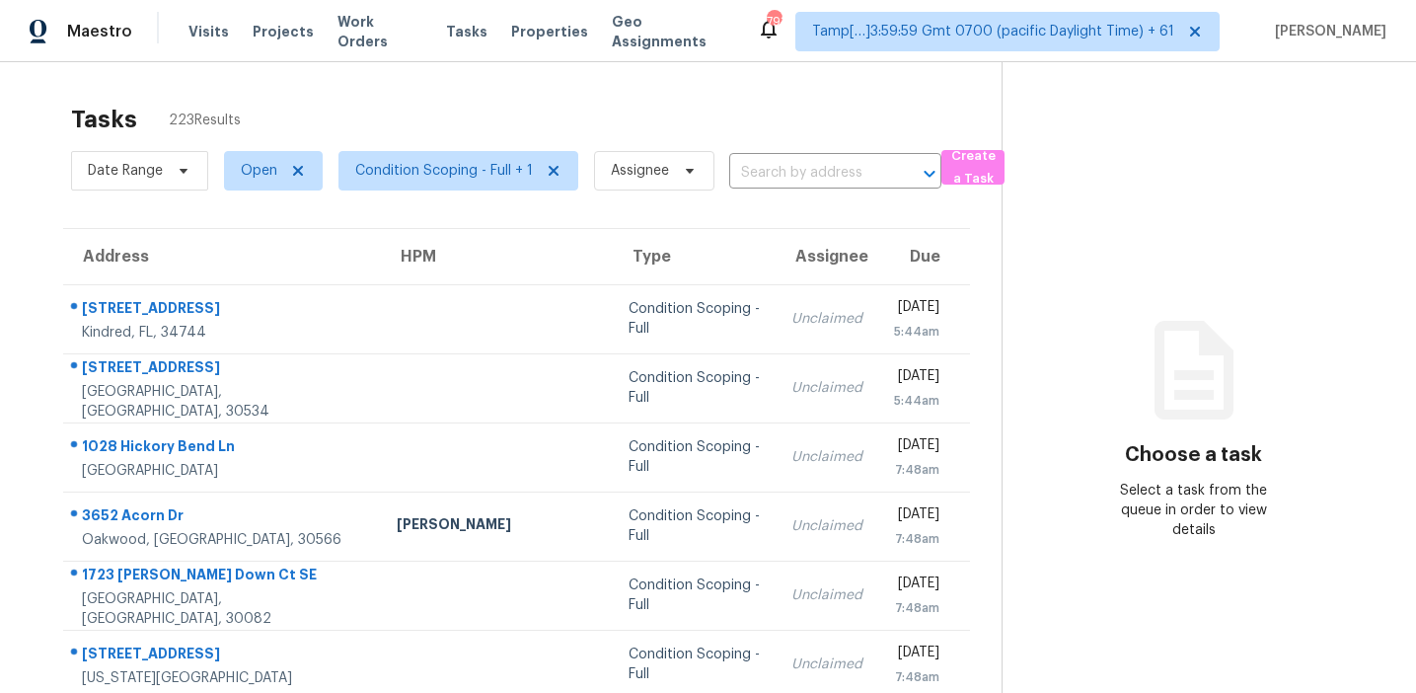 The image size is (1416, 693). Describe the element at coordinates (1193, 510) in the screenshot. I see `div: Select a task from the queue in order to view details` at that location.